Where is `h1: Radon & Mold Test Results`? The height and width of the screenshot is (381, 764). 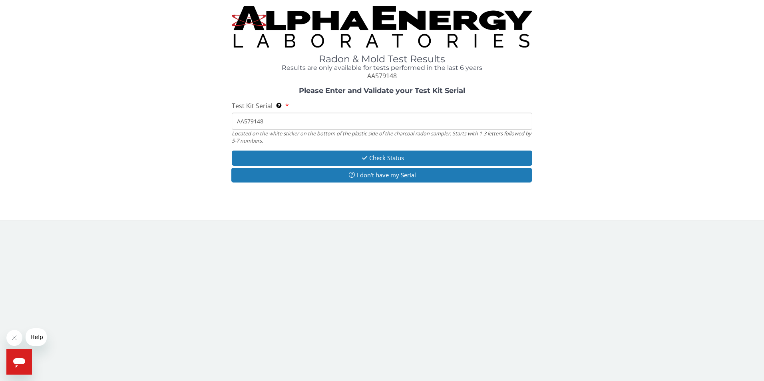
h1: Radon & Mold Test Results is located at coordinates (382, 59).